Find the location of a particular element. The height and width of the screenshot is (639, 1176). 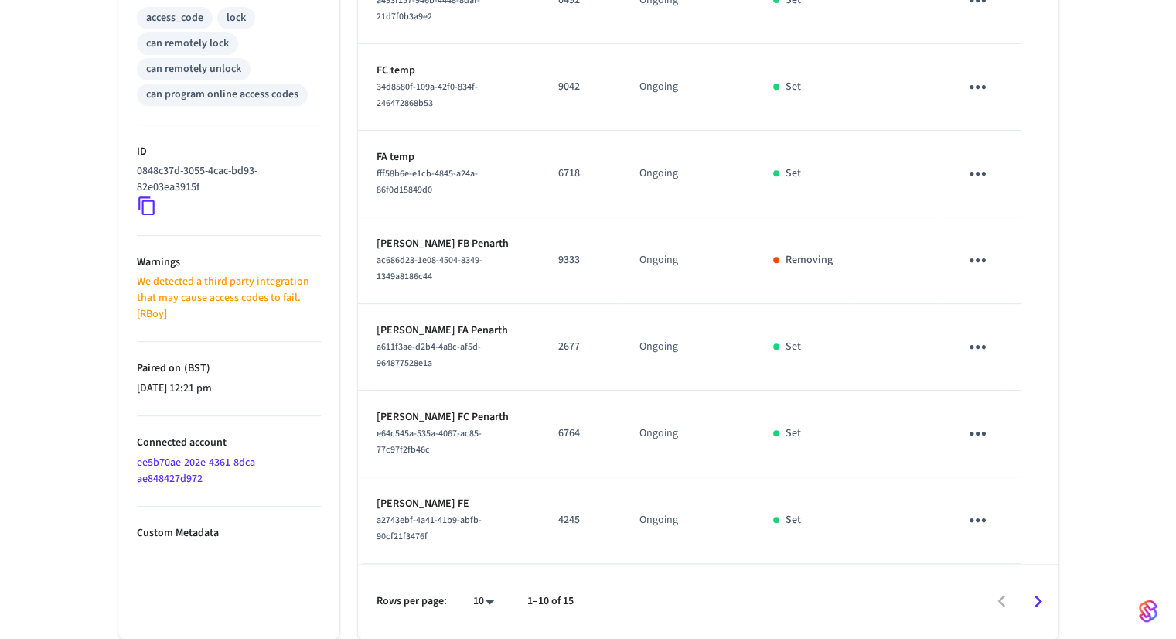

p: 1–10 of 15 is located at coordinates (551, 601).